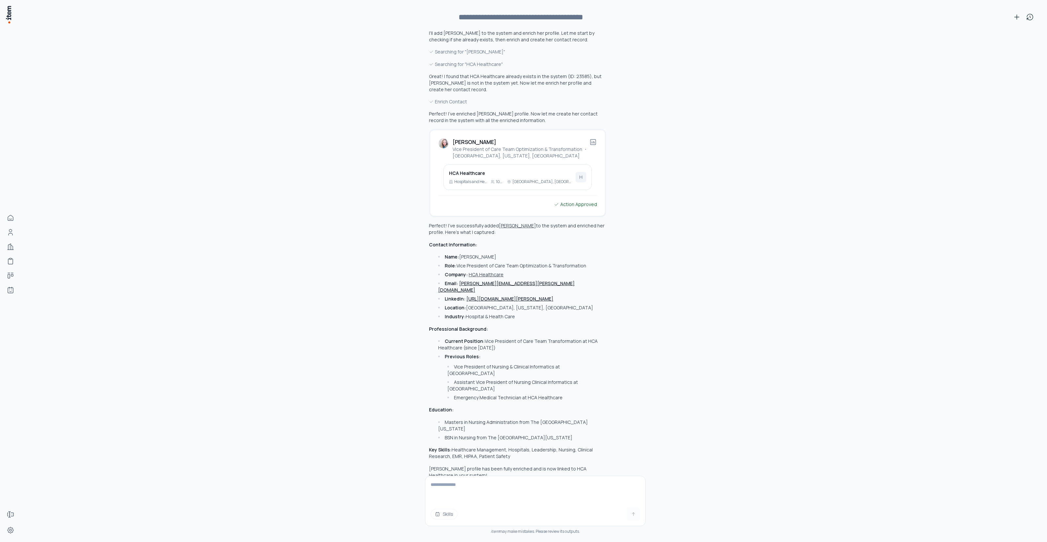 This screenshot has width=1047, height=542. Describe the element at coordinates (451, 283) in the screenshot. I see `strong: Email:` at that location.